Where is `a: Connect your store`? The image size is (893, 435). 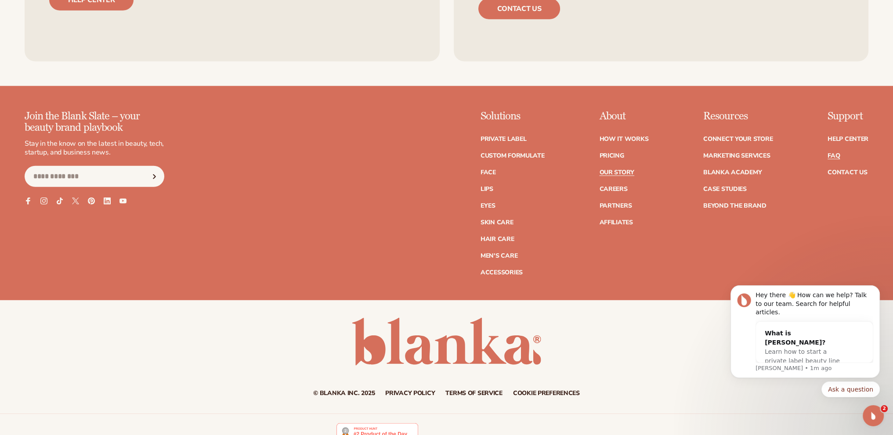
a: Connect your store is located at coordinates (738, 139).